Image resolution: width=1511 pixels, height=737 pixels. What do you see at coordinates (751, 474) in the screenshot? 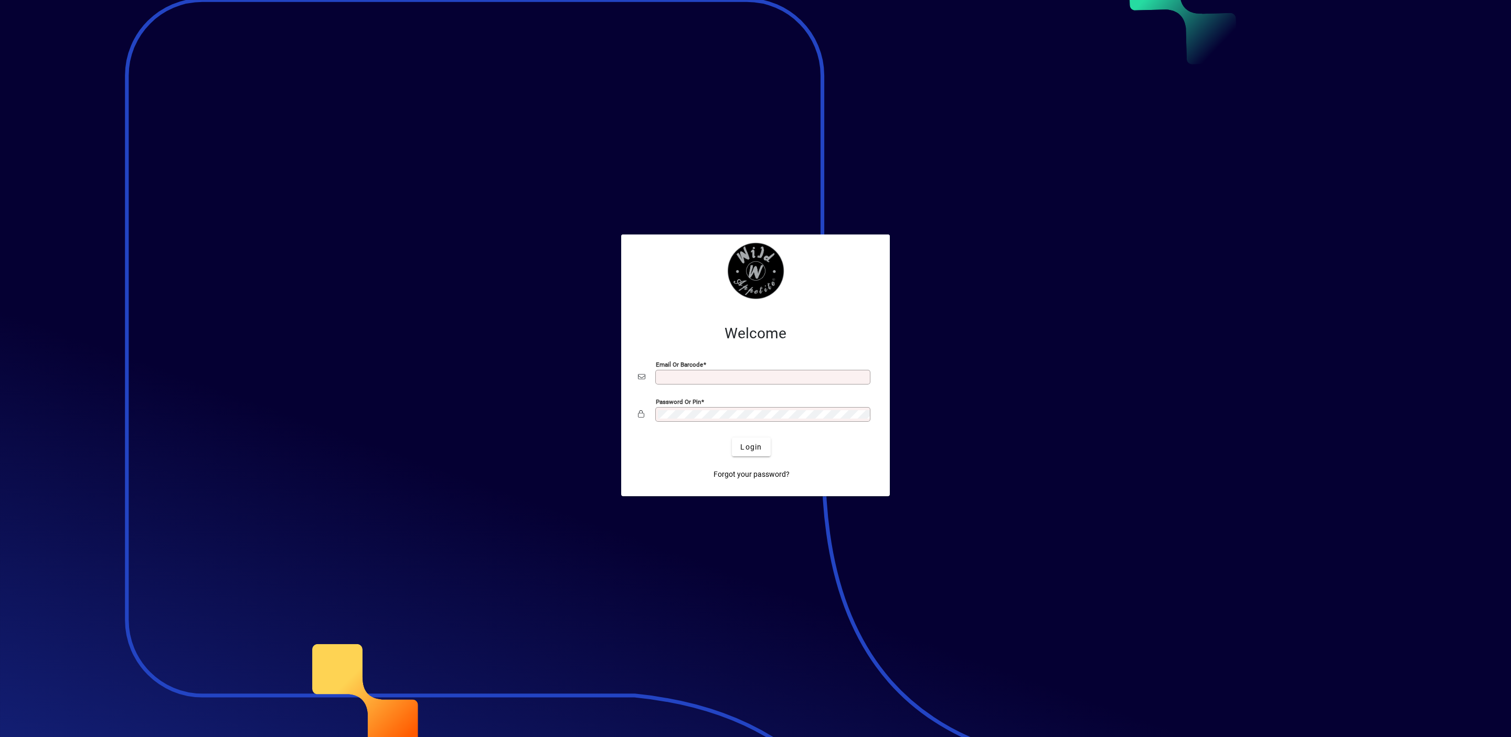
I see `a: Forgot your password?` at bounding box center [751, 474].